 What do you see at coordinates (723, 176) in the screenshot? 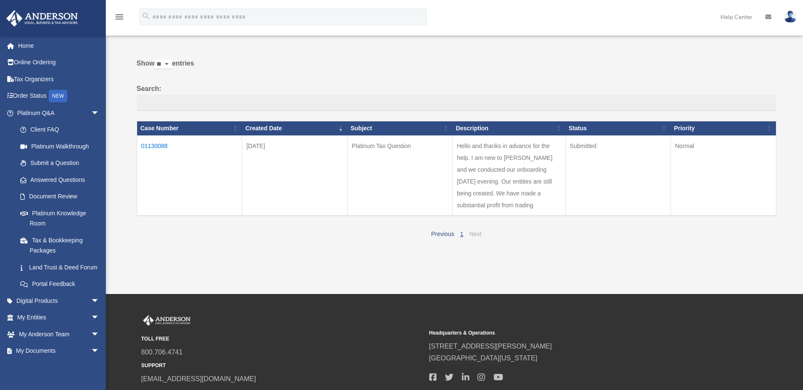
I see `td: Normal` at bounding box center [723, 176].